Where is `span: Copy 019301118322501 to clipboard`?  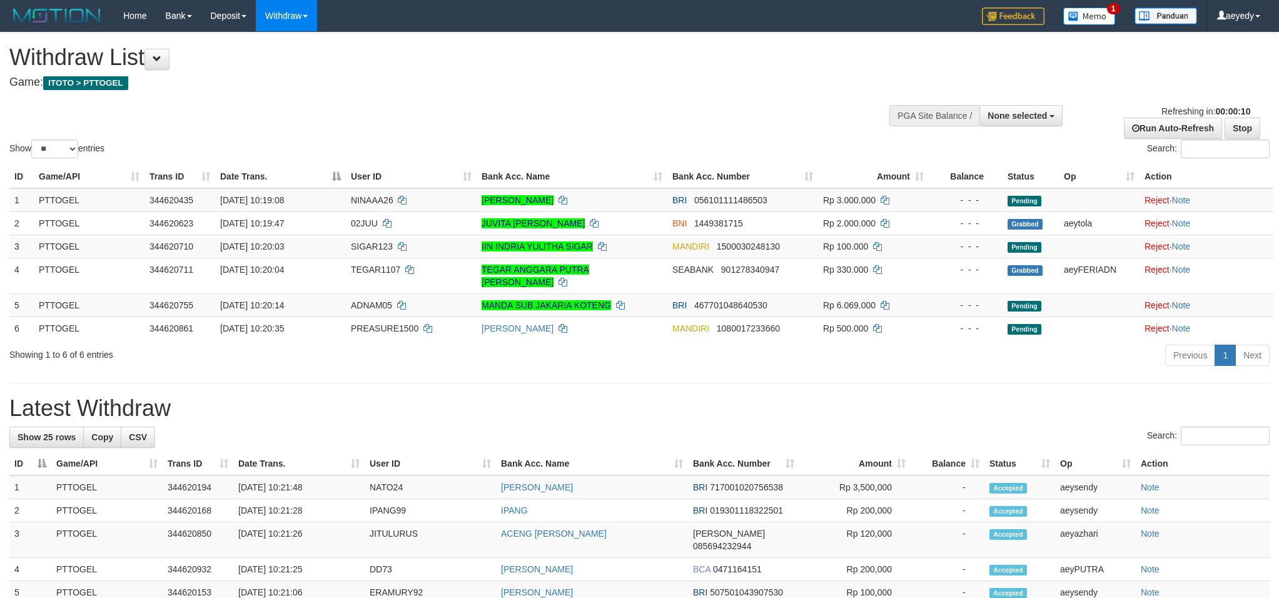
span: Copy 019301118322501 to clipboard is located at coordinates (746, 510).